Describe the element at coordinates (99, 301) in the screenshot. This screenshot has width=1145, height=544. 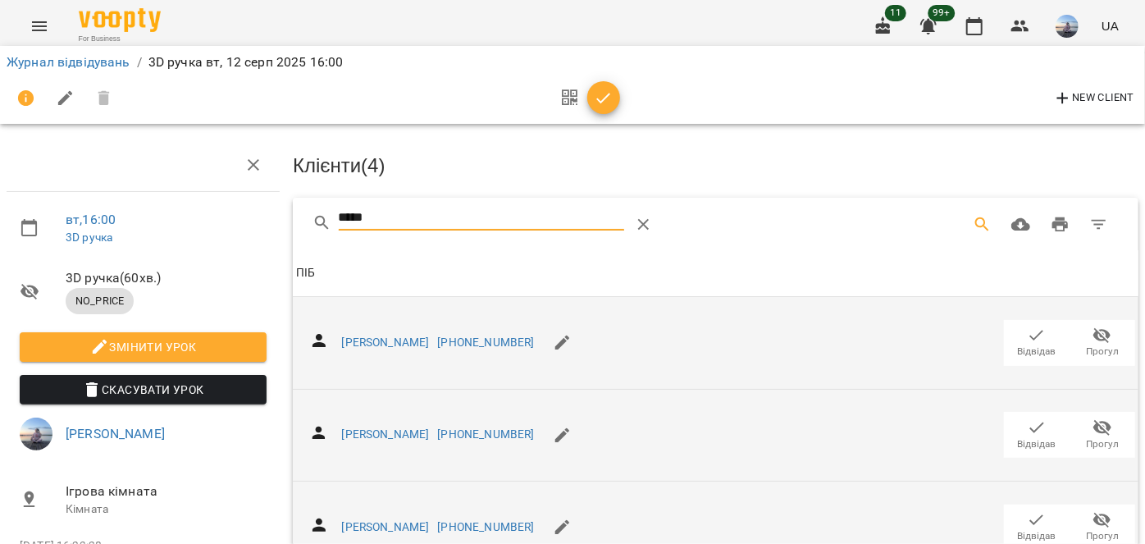
I see `span: NO_PRICE` at that location.